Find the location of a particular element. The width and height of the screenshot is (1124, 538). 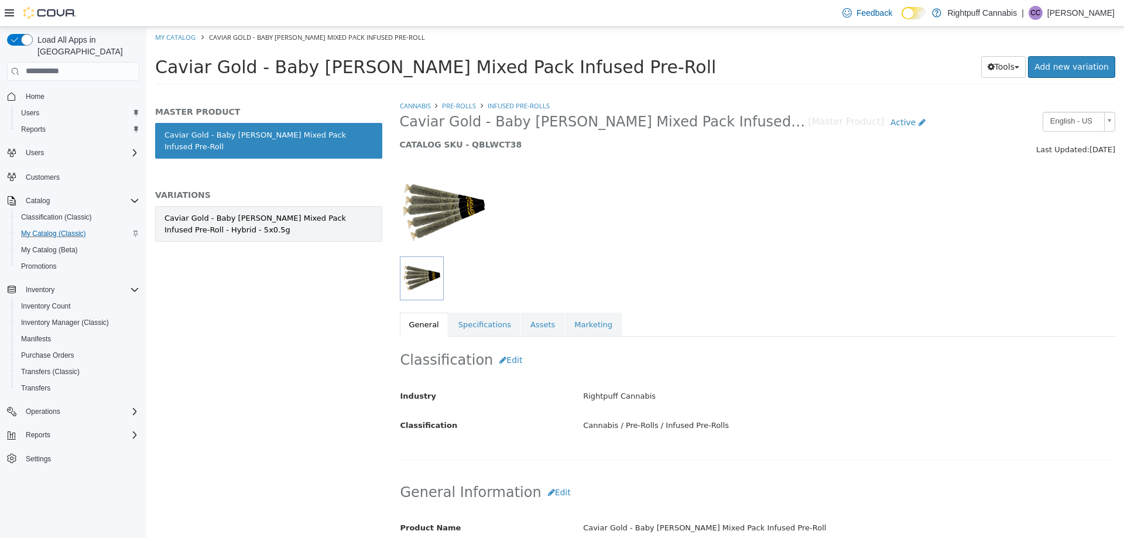

button: Home is located at coordinates (73, 96).